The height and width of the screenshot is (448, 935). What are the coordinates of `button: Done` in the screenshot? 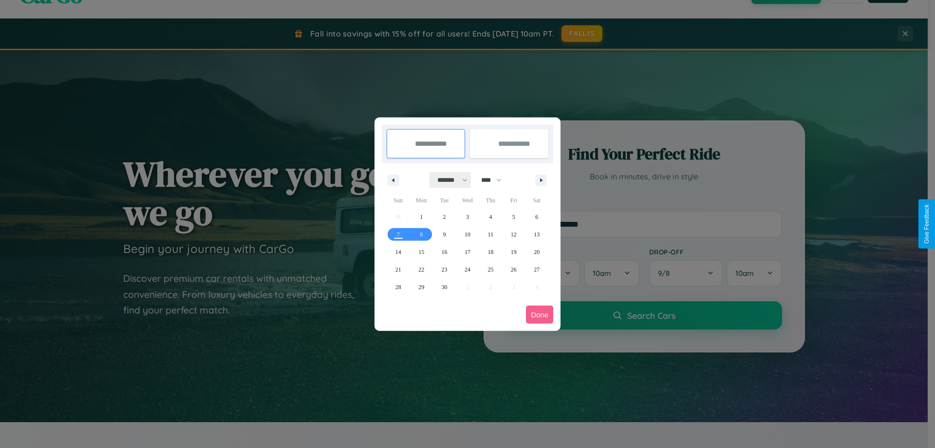 It's located at (540, 314).